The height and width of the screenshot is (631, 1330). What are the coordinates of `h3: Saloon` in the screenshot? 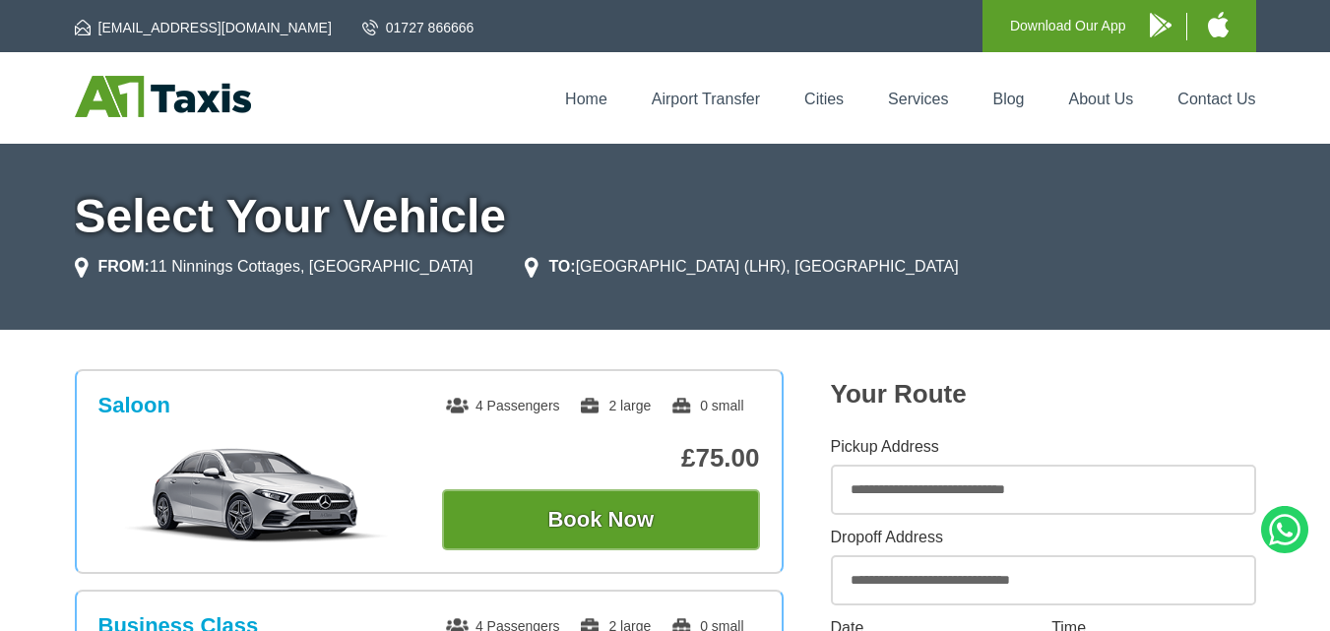 It's located at (134, 406).